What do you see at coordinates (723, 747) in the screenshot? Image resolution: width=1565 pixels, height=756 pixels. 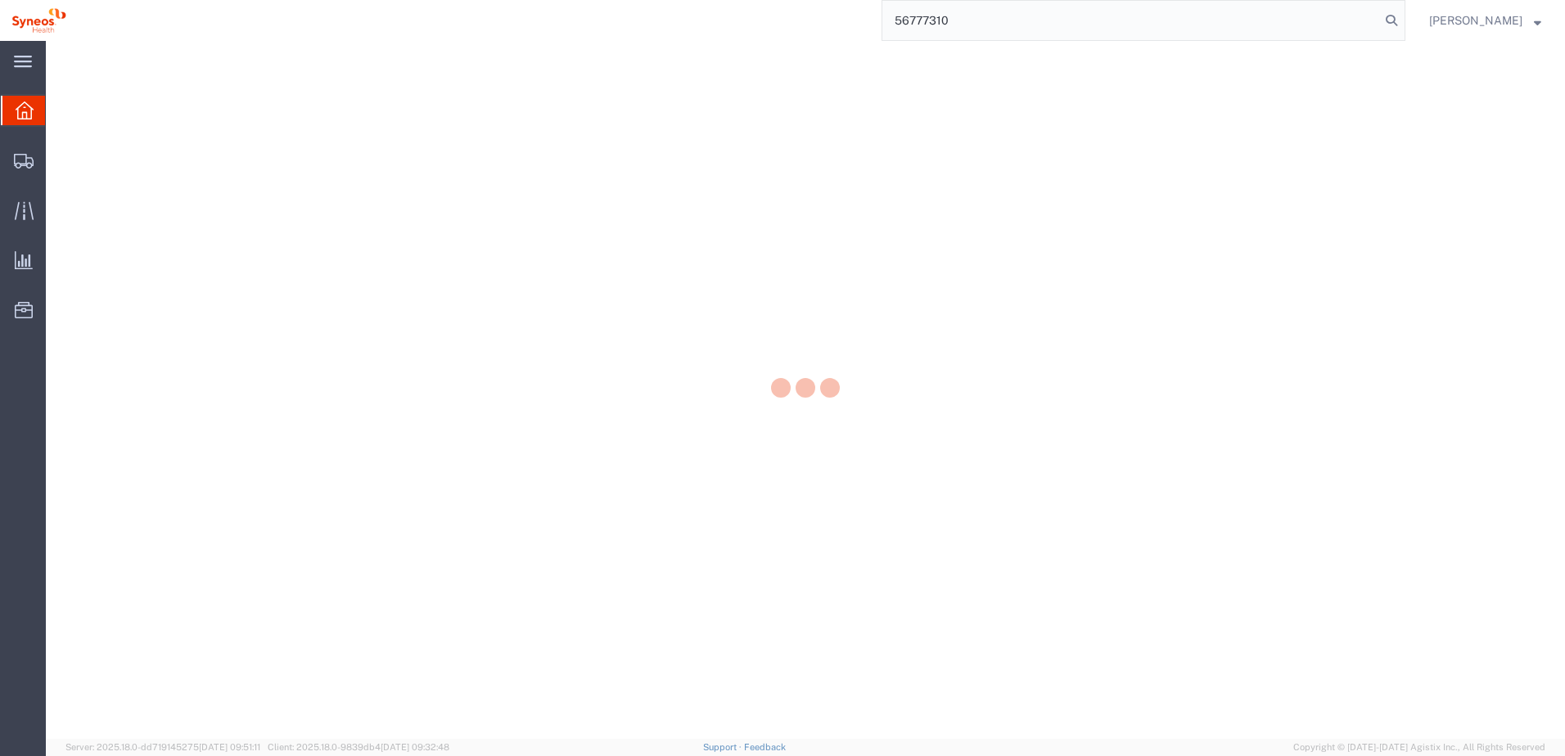 I see `a: Support` at bounding box center [723, 747].